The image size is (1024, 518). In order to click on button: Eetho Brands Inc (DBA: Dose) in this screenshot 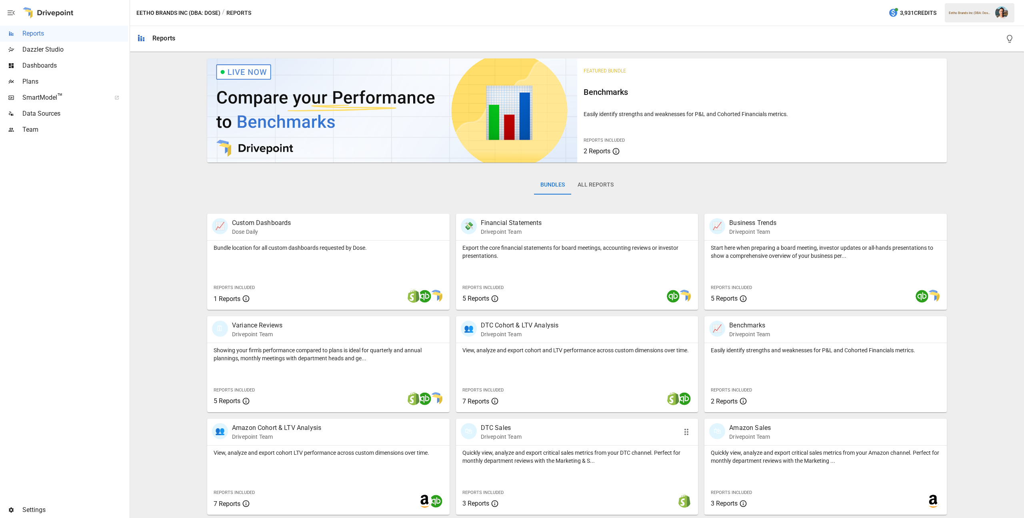, I will do `click(178, 13)`.